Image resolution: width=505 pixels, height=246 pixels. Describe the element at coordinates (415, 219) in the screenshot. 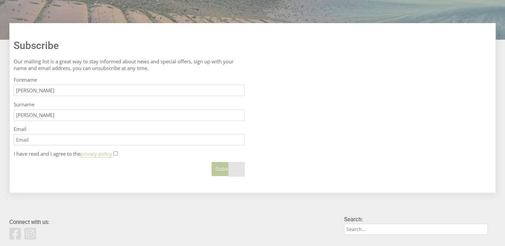

I see `h3: Search:` at that location.